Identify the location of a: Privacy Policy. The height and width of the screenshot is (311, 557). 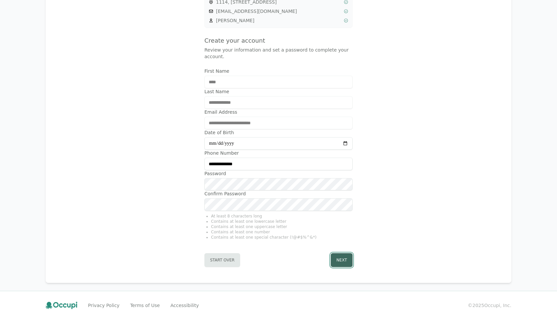
(103, 306).